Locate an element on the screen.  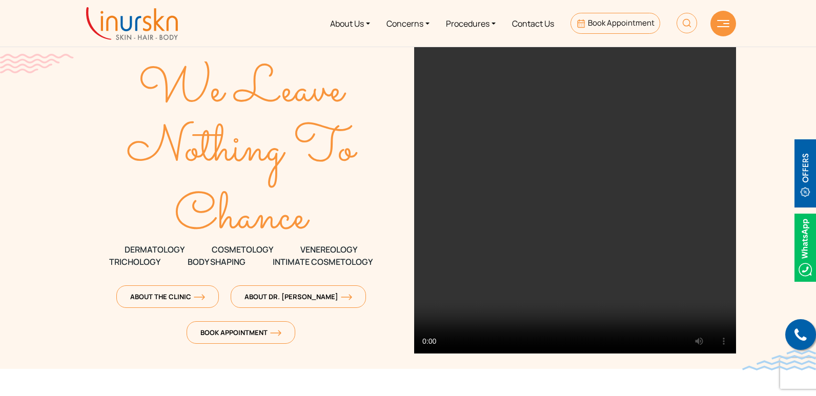
a: Procedures is located at coordinates (471, 23).